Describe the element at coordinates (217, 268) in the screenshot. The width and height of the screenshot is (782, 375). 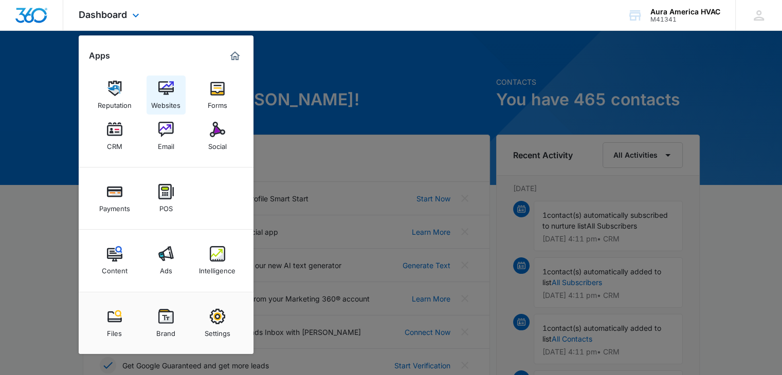
I see `div: Intelligence` at that location.